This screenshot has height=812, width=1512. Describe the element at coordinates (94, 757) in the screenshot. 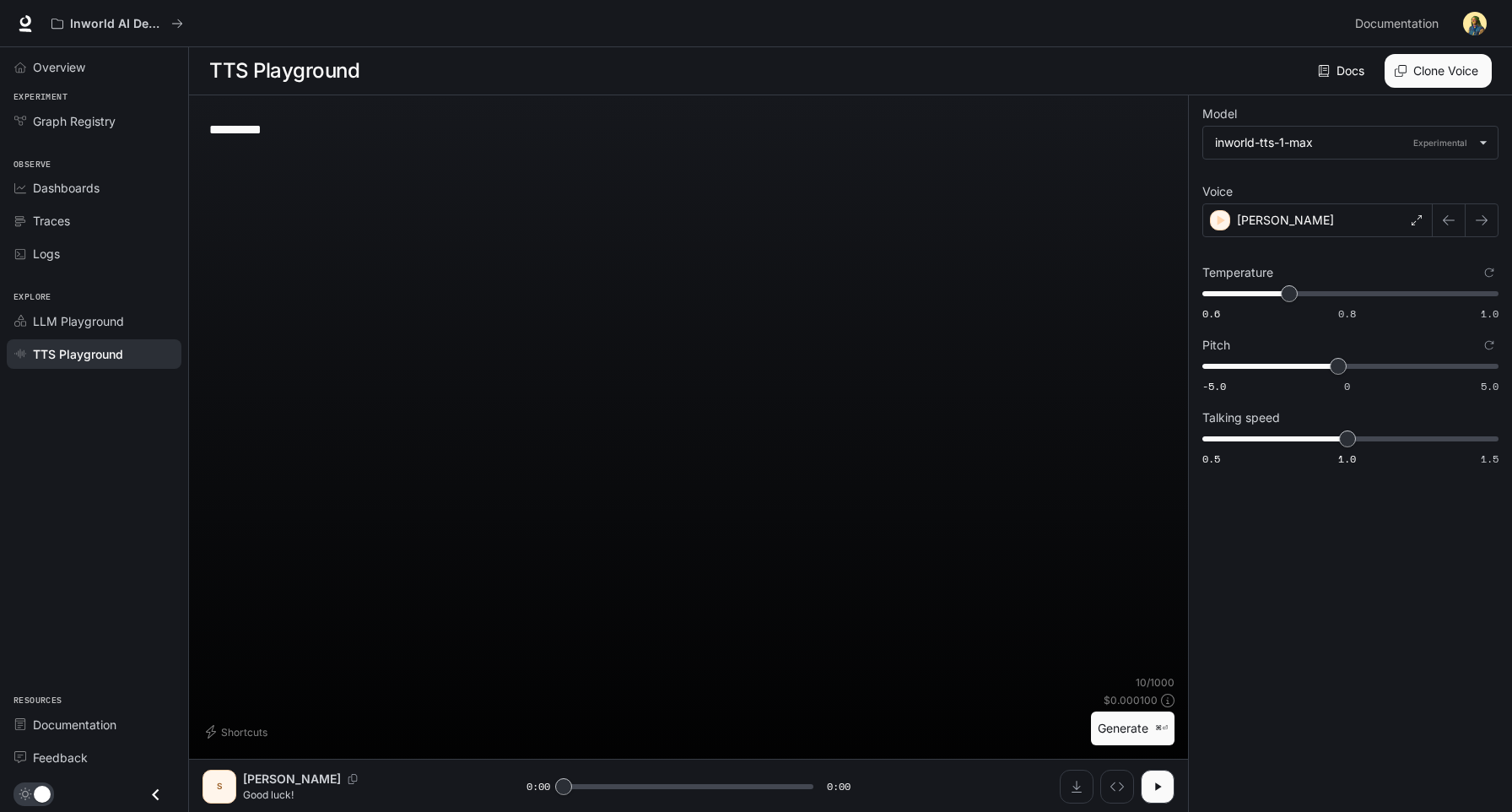

I see `a: Feedback` at that location.